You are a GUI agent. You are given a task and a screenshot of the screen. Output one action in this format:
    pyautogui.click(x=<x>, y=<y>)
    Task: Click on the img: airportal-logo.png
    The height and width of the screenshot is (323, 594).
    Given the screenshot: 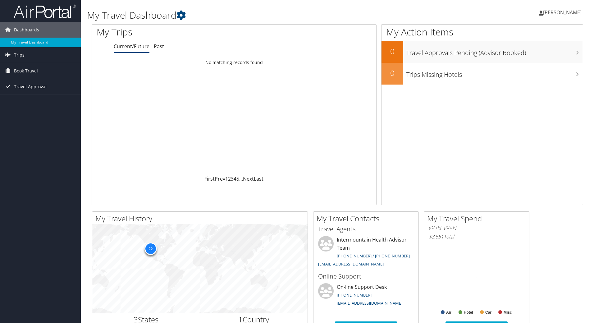 What is the action you would take?
    pyautogui.click(x=45, y=11)
    